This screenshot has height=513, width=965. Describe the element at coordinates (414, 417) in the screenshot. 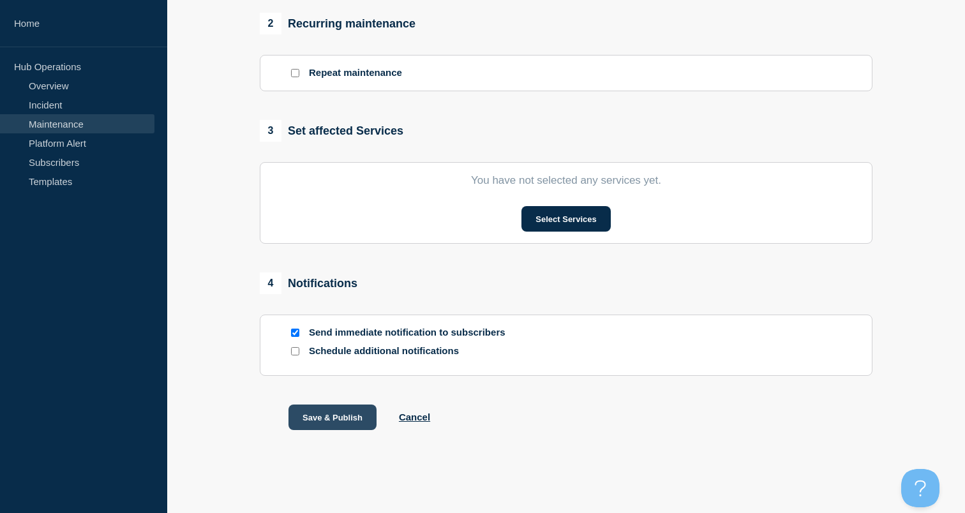

I see `button: Cancel` at that location.